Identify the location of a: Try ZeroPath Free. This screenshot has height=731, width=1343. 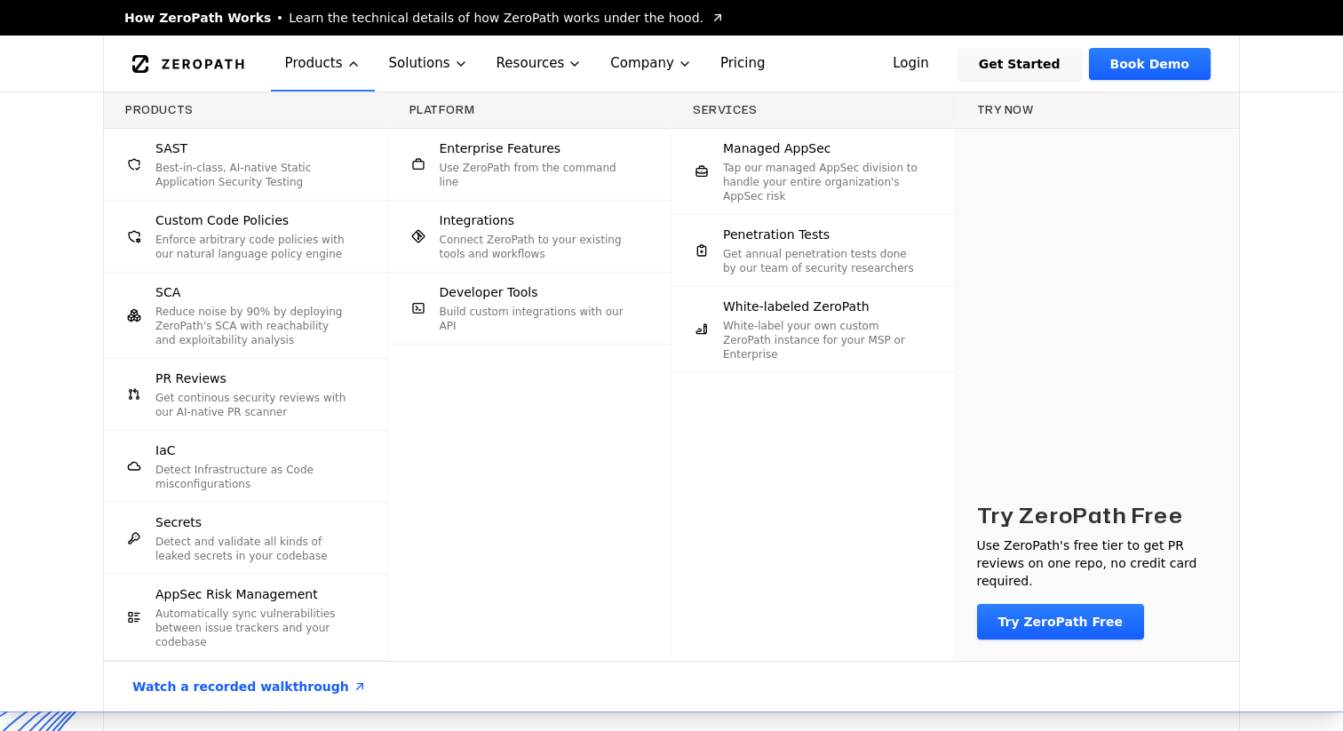
(1061, 622).